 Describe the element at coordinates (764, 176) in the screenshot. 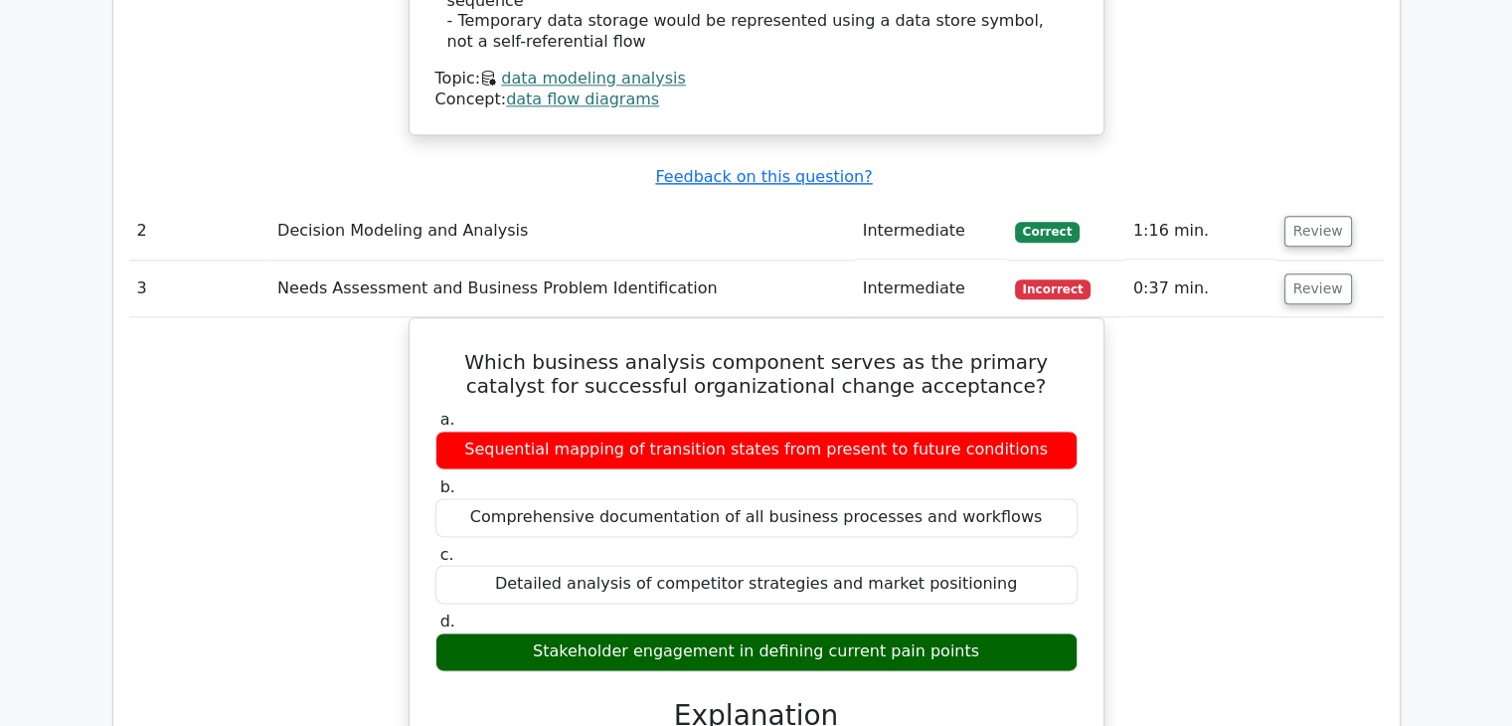

I see `a: Feedback on this question?` at that location.